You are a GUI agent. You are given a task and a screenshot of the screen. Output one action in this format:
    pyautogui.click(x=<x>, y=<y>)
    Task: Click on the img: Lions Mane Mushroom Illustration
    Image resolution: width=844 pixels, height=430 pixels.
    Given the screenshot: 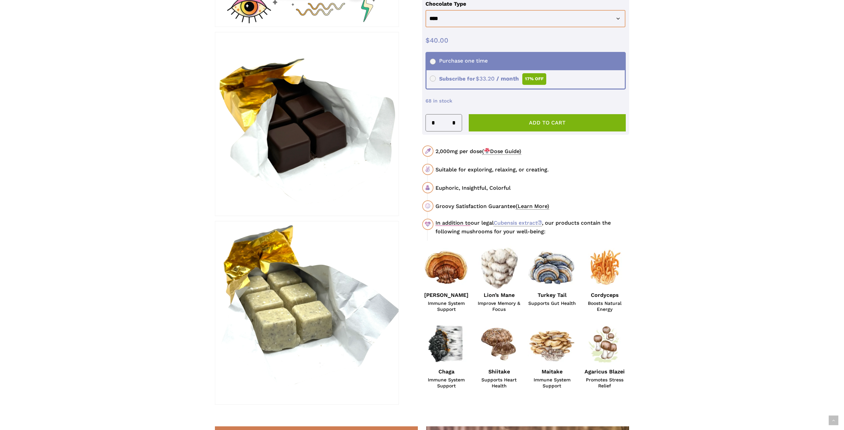 What is the action you would take?
    pyautogui.click(x=499, y=268)
    